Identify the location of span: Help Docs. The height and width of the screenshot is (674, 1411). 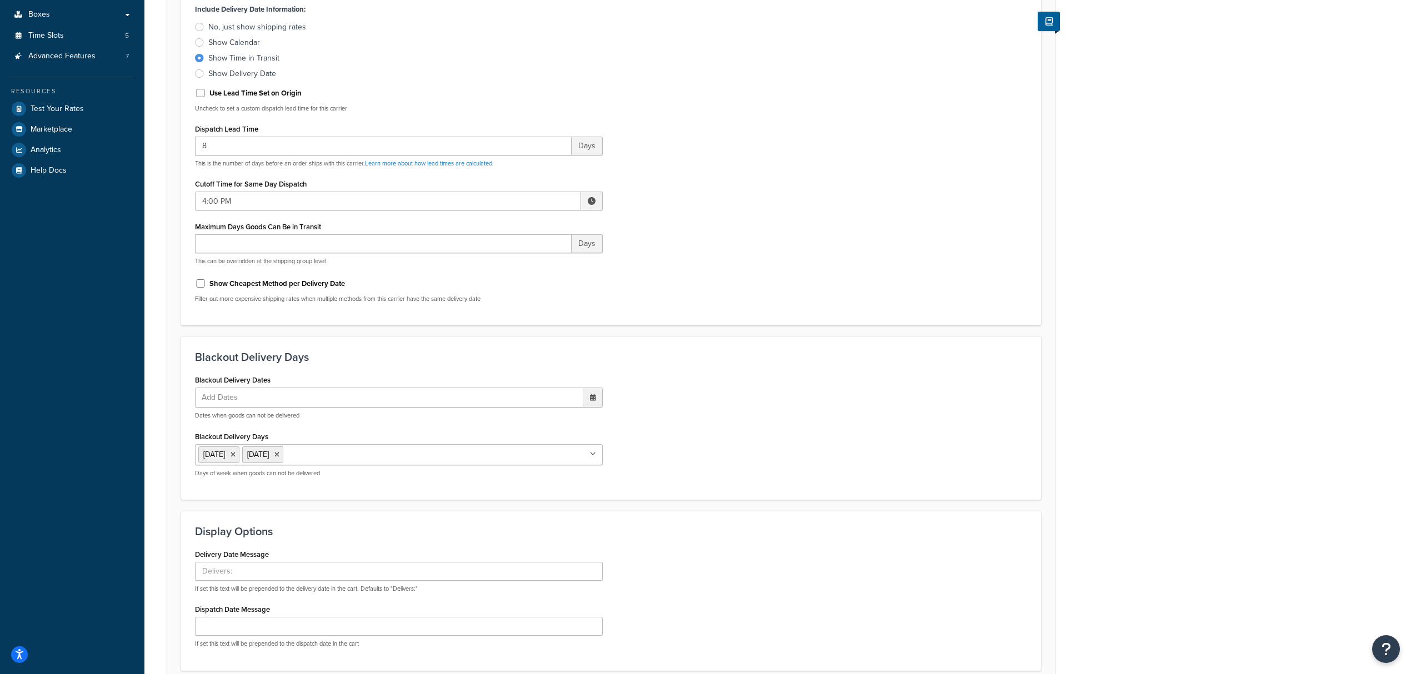
(48, 170).